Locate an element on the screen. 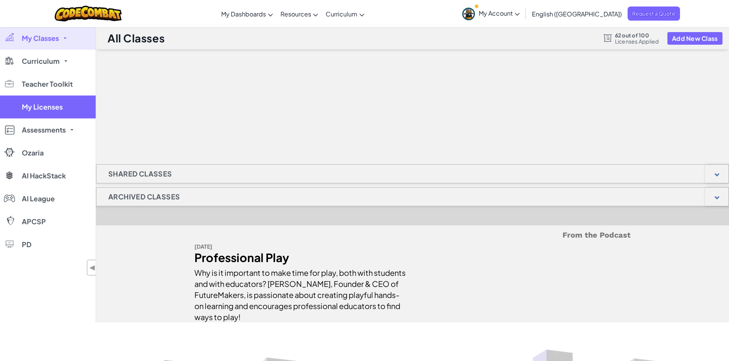  a: My Dashboards is located at coordinates (247, 14).